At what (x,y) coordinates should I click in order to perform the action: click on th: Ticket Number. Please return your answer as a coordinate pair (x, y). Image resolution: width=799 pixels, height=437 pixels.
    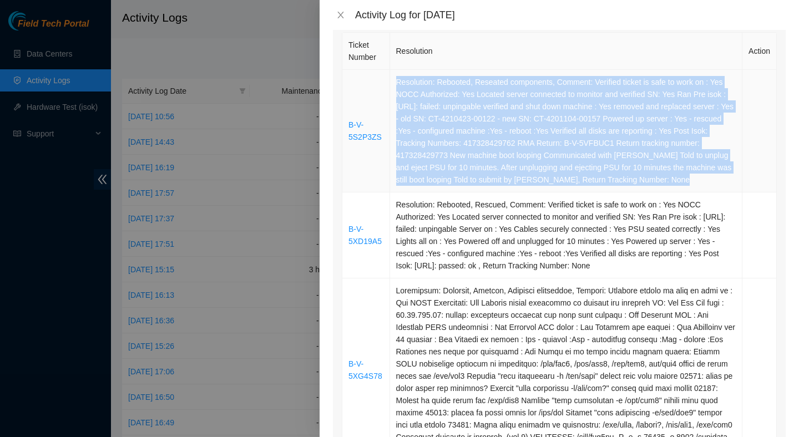
    Looking at the image, I should click on (366, 51).